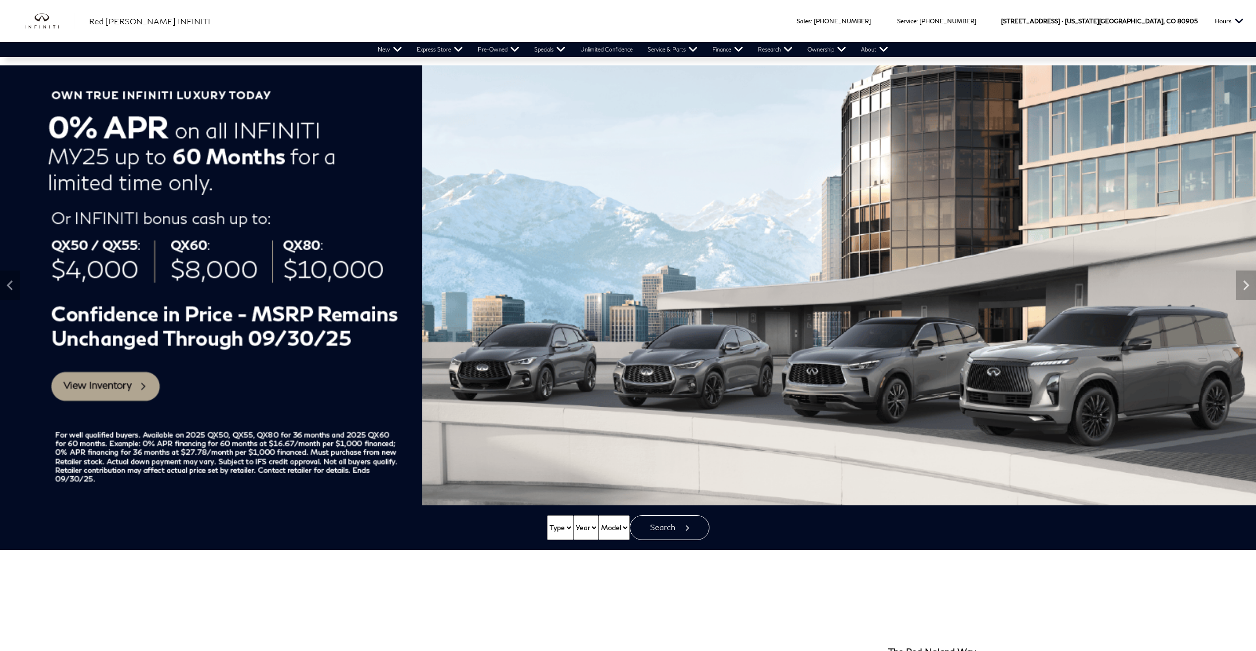 This screenshot has height=651, width=1256. I want to click on nav: Main Navigation, so click(633, 50).